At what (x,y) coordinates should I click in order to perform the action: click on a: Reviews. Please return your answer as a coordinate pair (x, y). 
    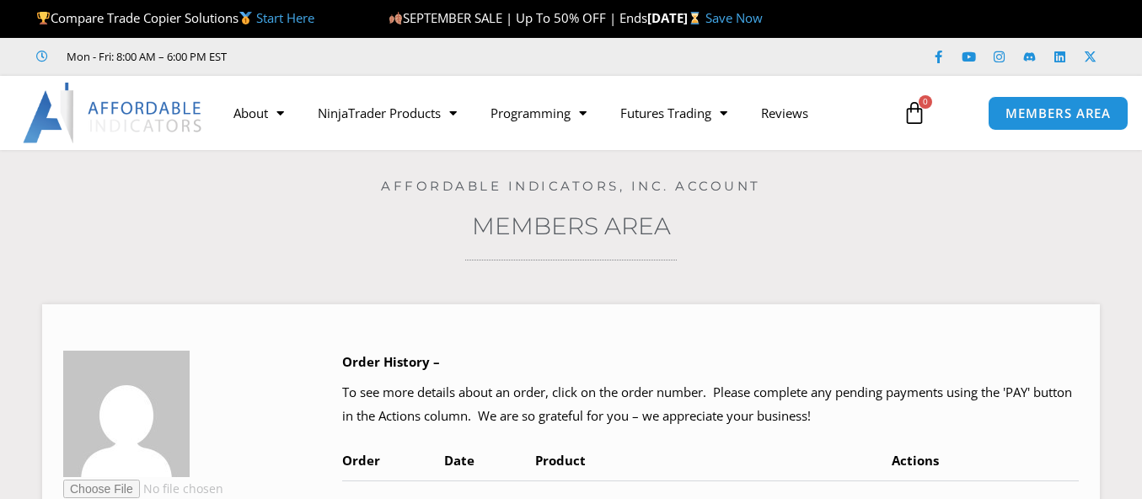
    Looking at the image, I should click on (785, 113).